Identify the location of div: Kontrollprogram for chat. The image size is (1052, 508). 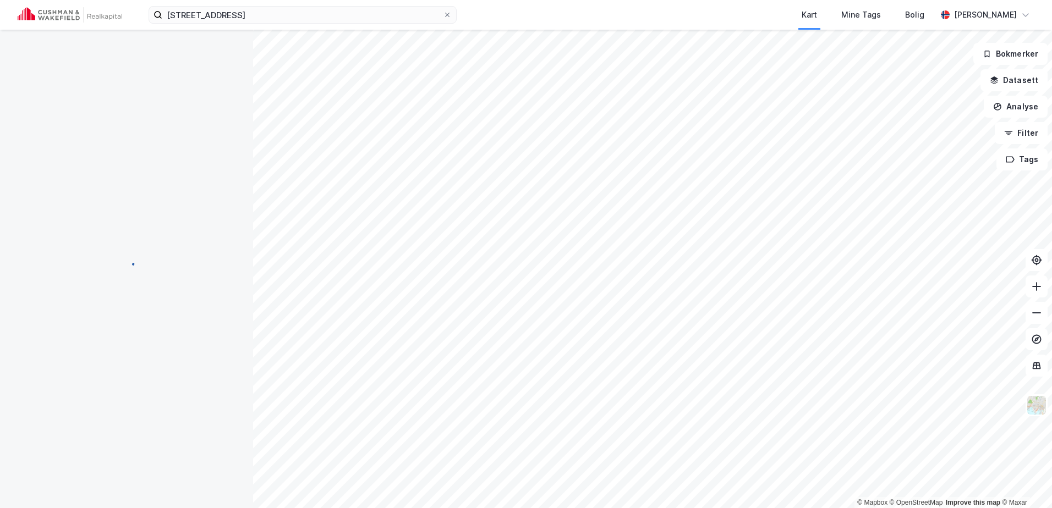
(1024, 482).